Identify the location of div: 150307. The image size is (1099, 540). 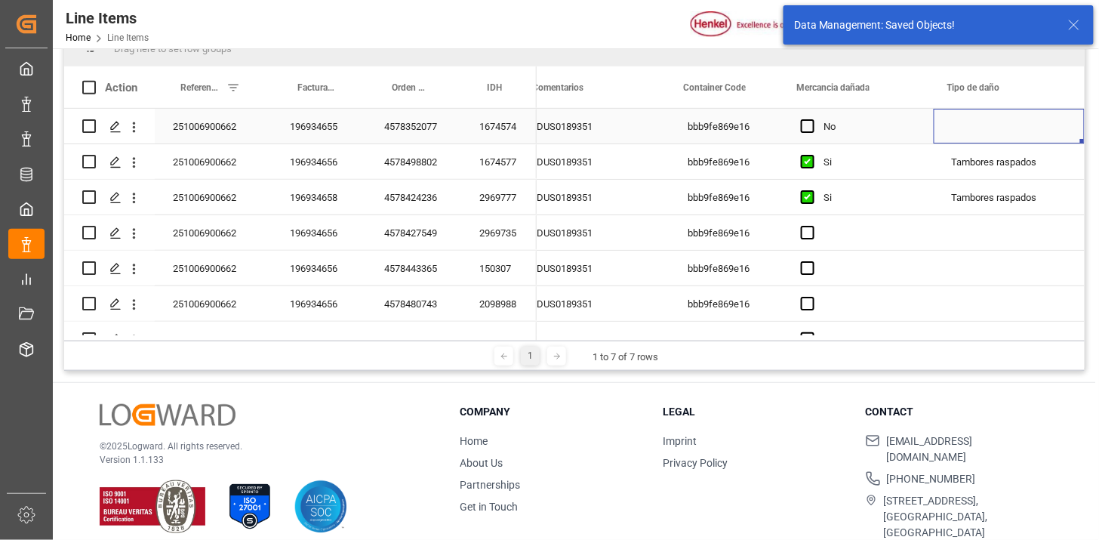
(499, 268).